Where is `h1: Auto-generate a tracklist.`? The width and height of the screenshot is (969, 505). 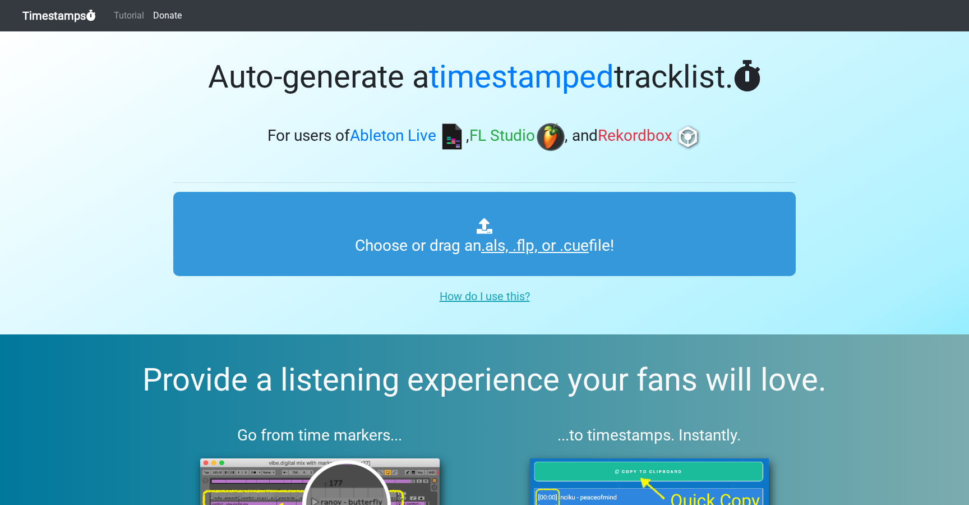
h1: Auto-generate a tracklist. is located at coordinates (485, 77).